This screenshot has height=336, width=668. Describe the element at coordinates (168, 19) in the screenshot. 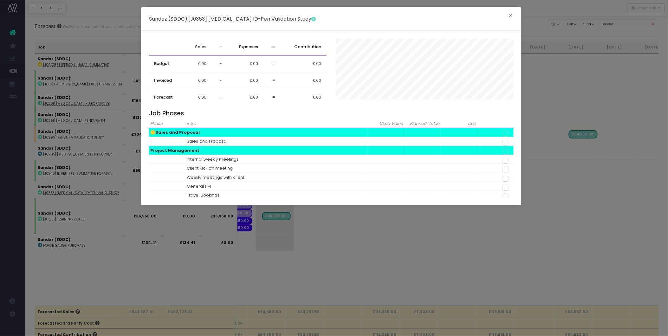

I see `span: Sandoz (SDDC)` at that location.